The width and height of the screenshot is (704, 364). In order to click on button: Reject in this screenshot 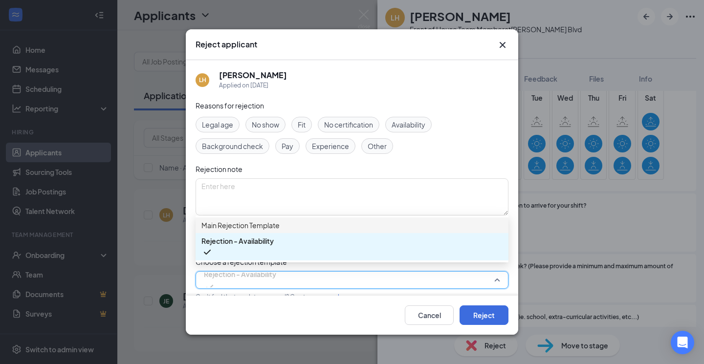, I will do `click(484, 315)`.